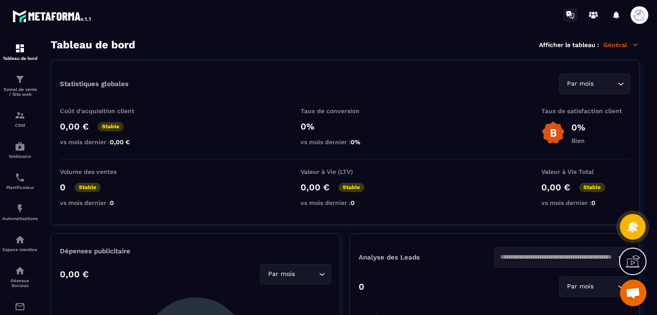  I want to click on a: Ouvrir le chat, so click(633, 293).